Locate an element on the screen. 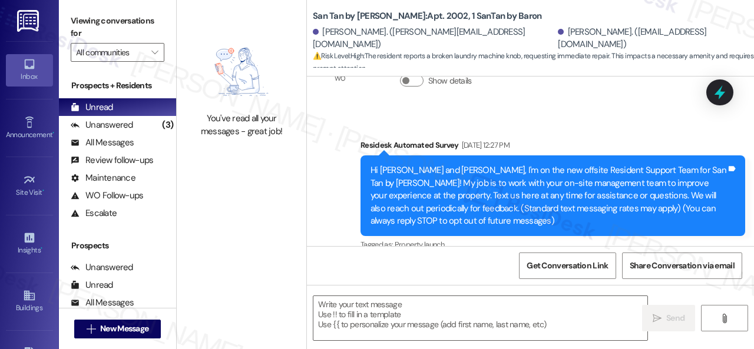 The width and height of the screenshot is (754, 349). button: New Message is located at coordinates (118, 329).